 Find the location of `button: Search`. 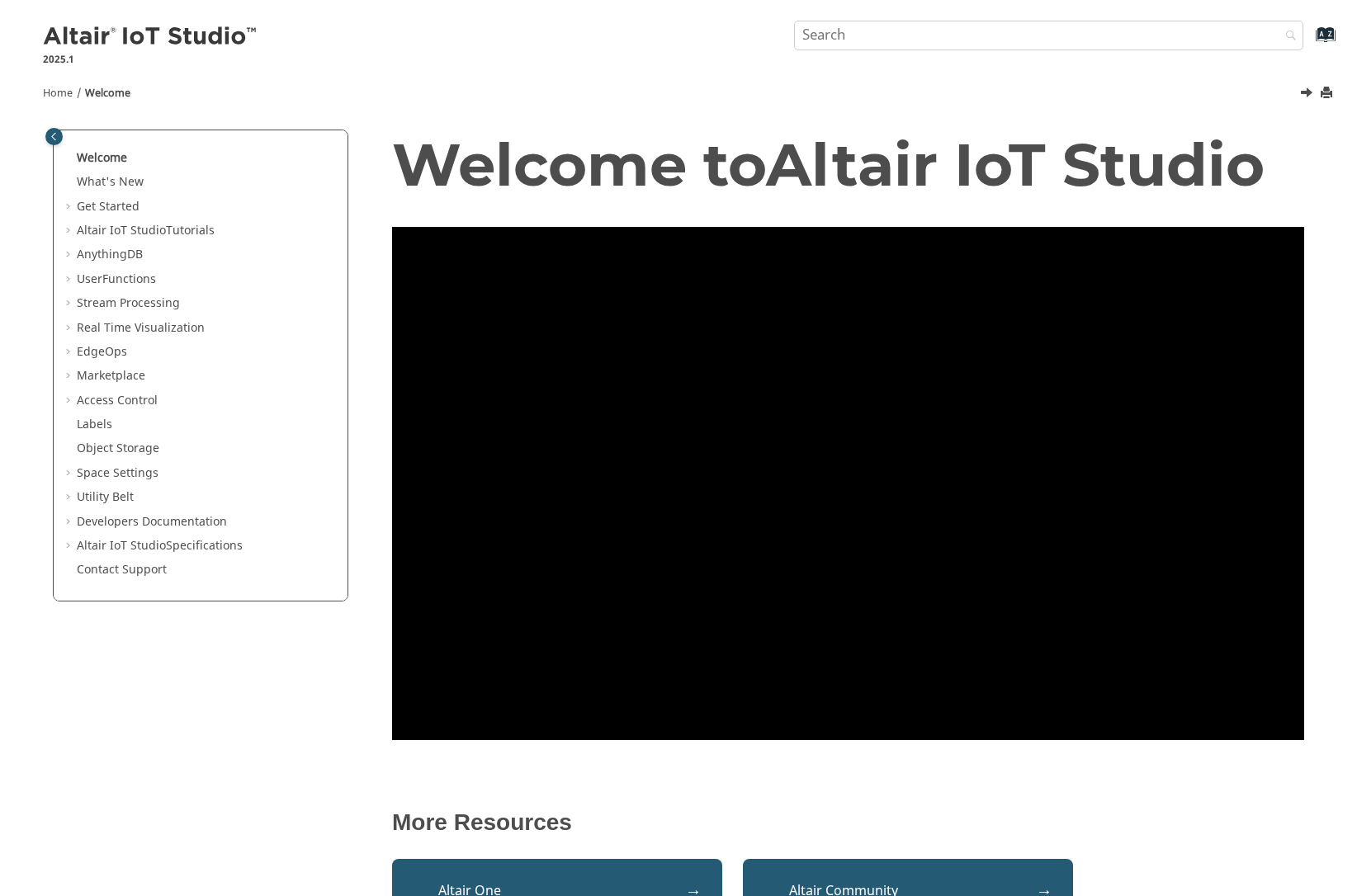

button: Search is located at coordinates (1286, 36).